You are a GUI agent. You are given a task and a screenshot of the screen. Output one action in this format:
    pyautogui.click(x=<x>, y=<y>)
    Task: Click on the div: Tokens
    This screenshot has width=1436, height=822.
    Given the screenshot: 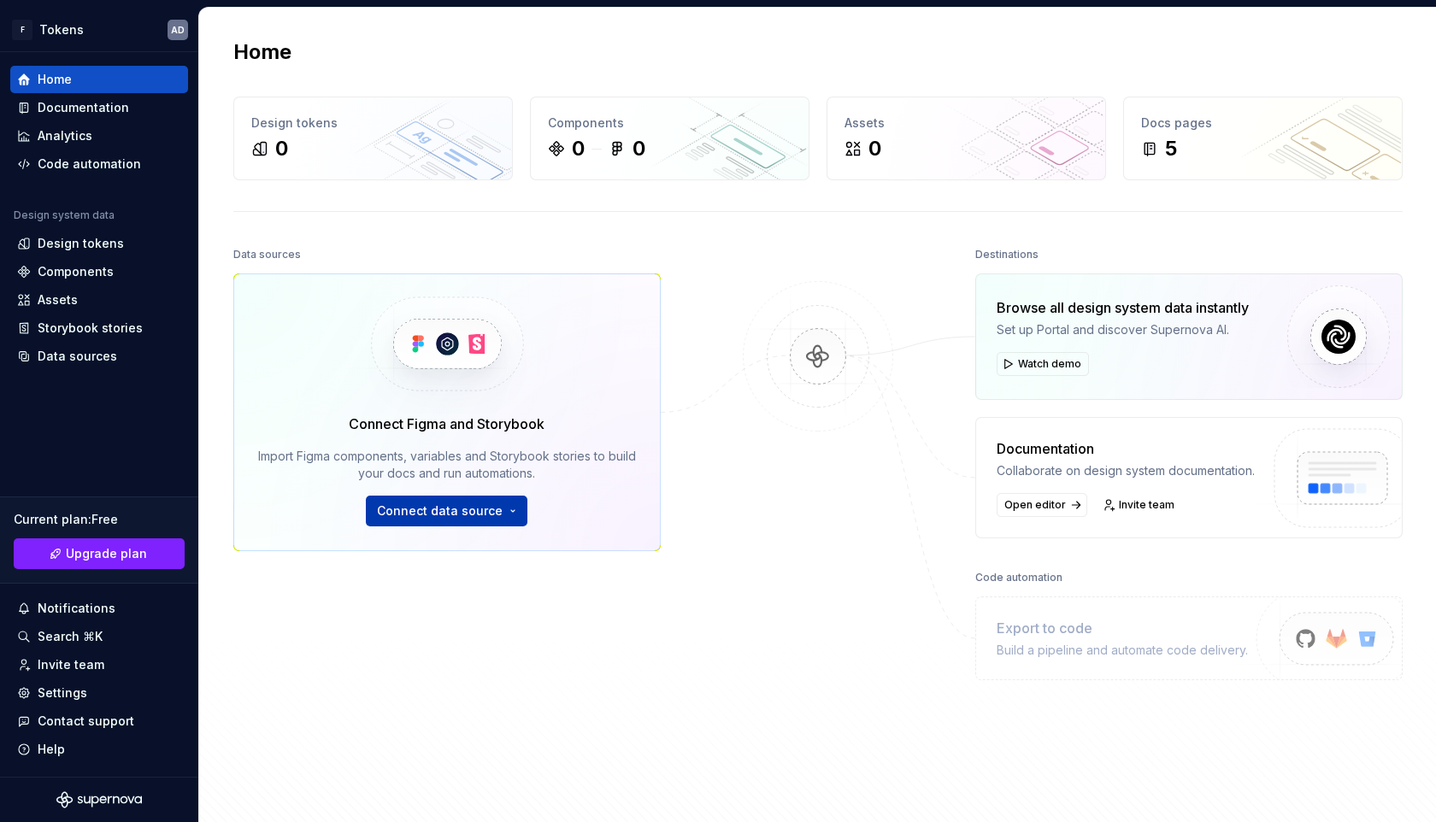 What is the action you would take?
    pyautogui.click(x=62, y=30)
    